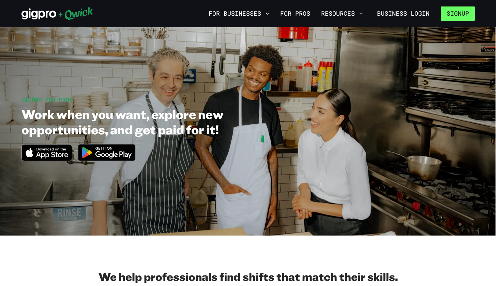 This screenshot has width=496, height=286. I want to click on img: Get it on Google Play, so click(107, 152).